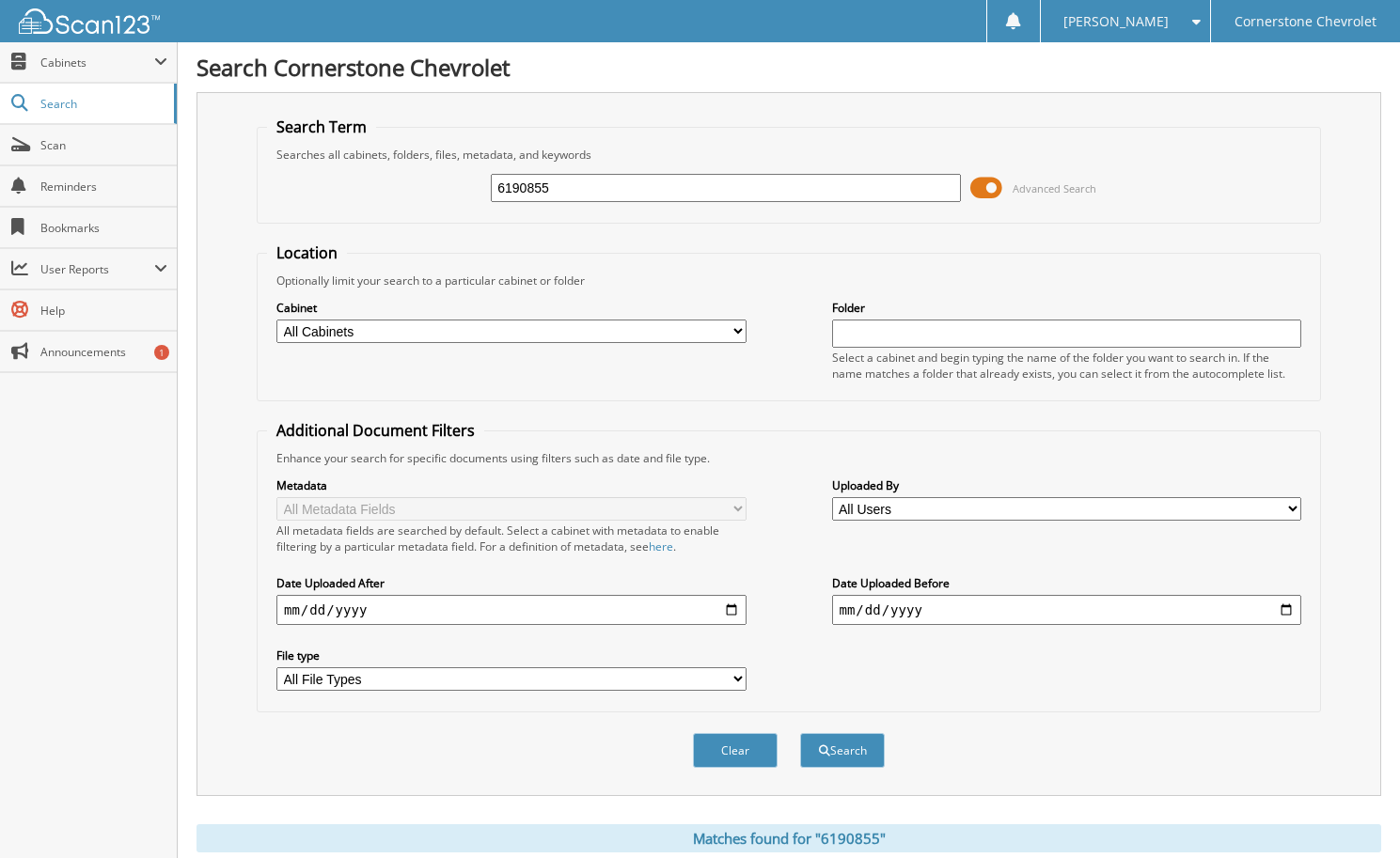 The image size is (1400, 858). What do you see at coordinates (89, 20) in the screenshot?
I see `img: scan123-logo-white.svg` at bounding box center [89, 20].